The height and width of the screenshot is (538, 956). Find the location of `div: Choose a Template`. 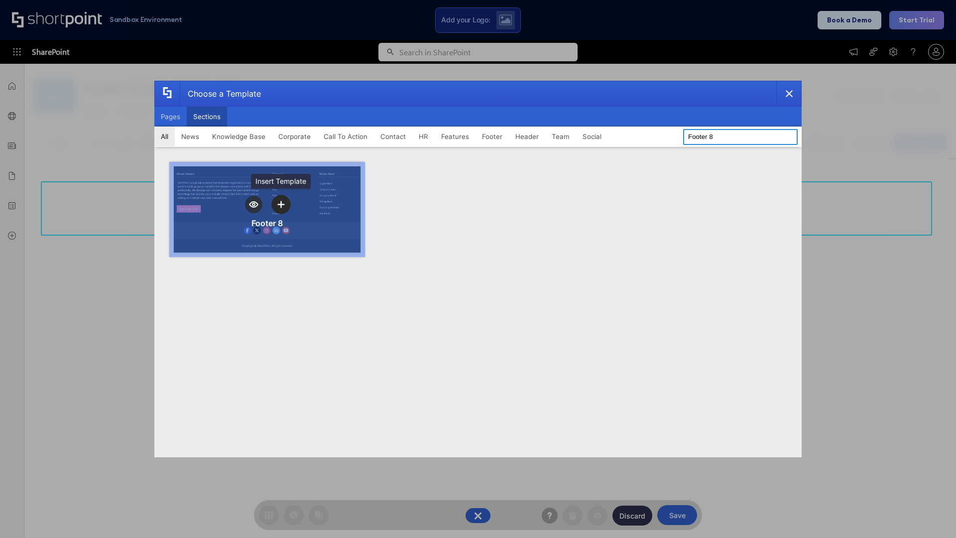

div: Choose a Template is located at coordinates (220, 94).